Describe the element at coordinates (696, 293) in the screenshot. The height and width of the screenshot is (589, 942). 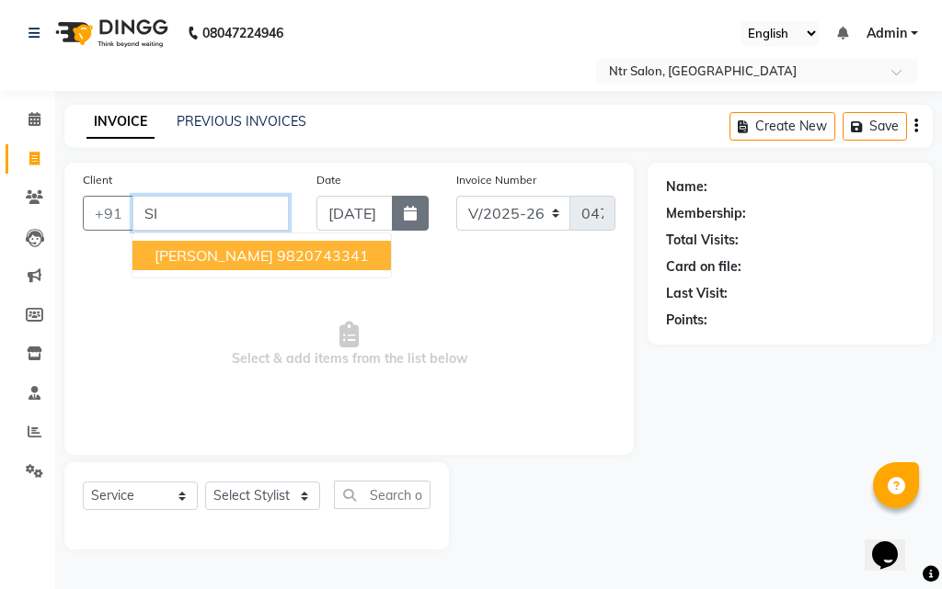
I see `div: Last Visit:` at that location.